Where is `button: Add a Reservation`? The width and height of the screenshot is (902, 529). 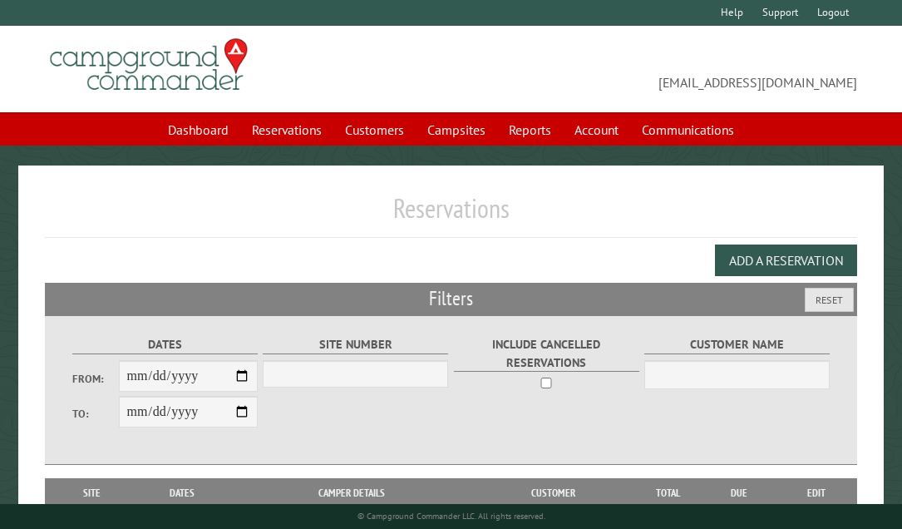
button: Add a Reservation is located at coordinates (785, 260).